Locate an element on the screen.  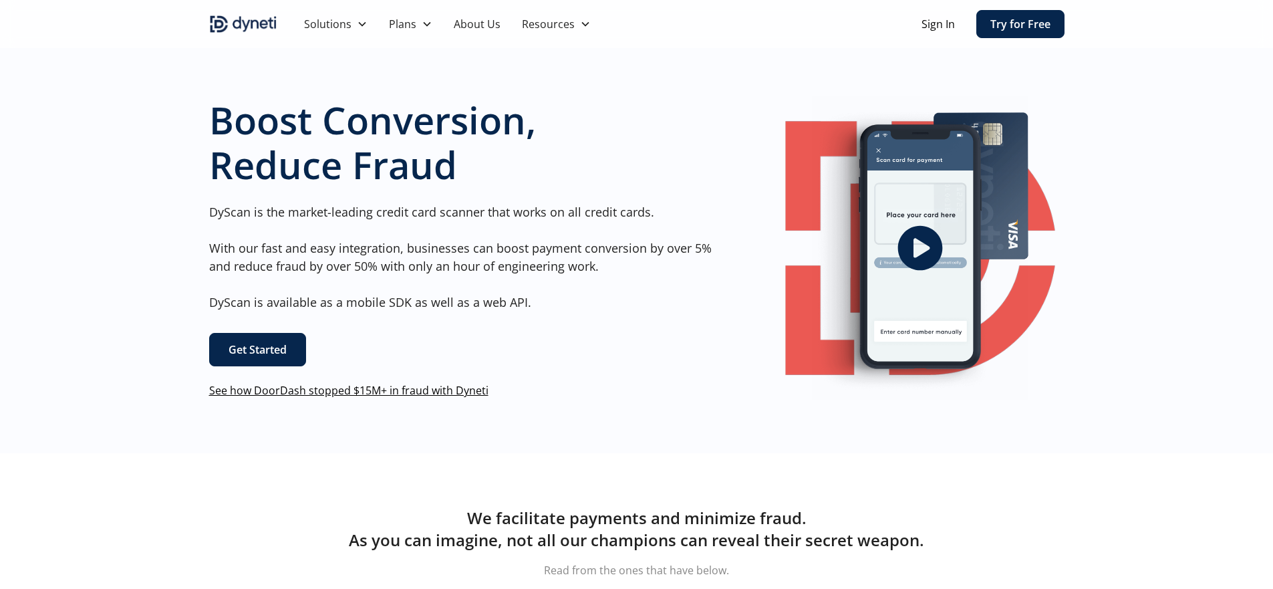
p: Read from the ones that have below. is located at coordinates (637, 570).